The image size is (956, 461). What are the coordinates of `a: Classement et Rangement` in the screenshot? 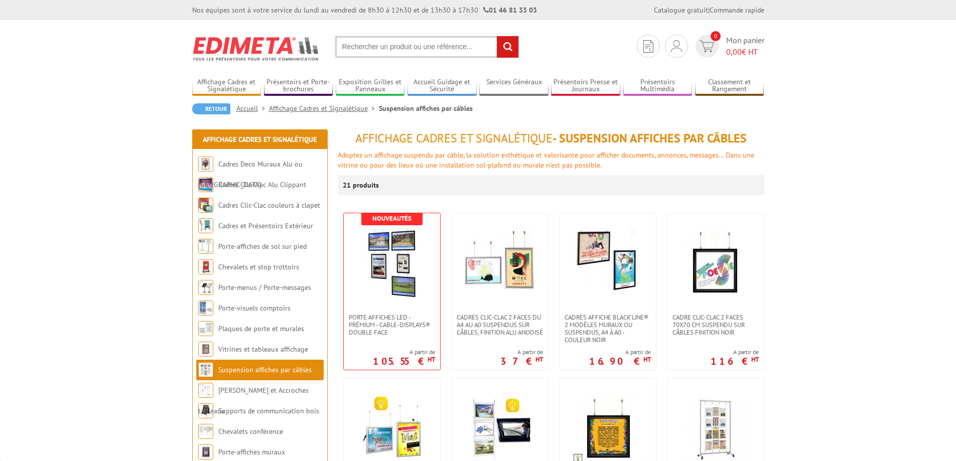 It's located at (729, 86).